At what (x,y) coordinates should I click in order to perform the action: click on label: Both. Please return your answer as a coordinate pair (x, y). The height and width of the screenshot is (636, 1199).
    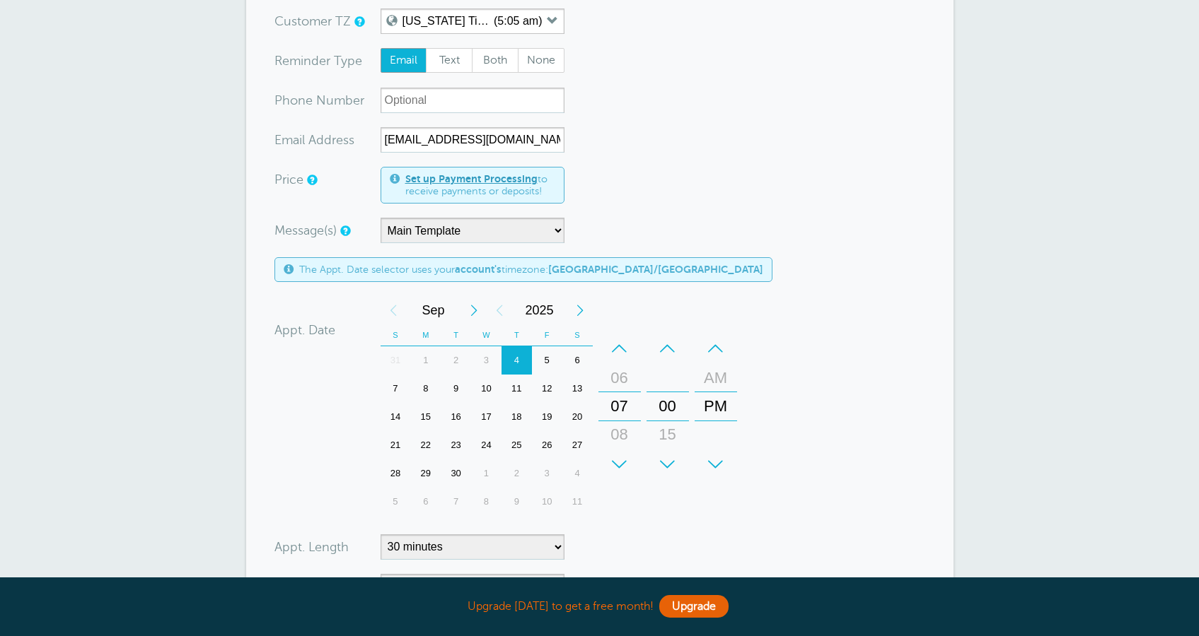
    Looking at the image, I should click on (495, 61).